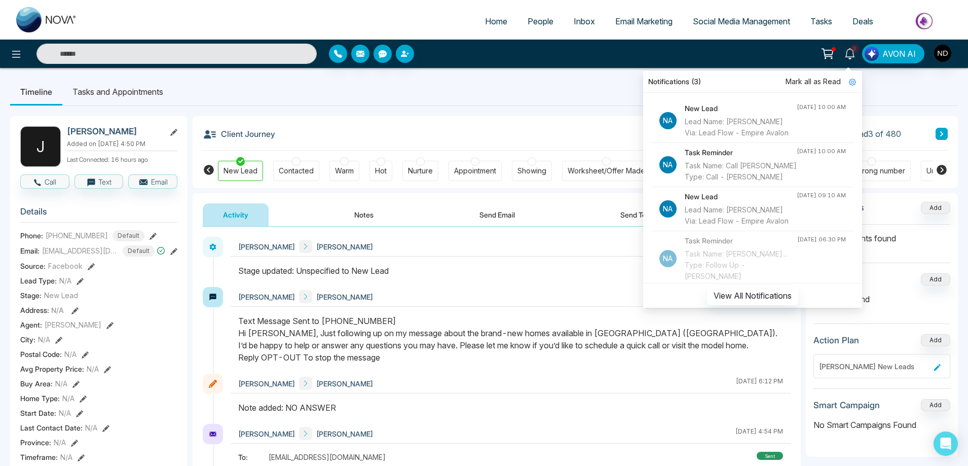 The height and width of the screenshot is (466, 968). What do you see at coordinates (882, 425) in the screenshot?
I see `p: No Smart Campaigns Found` at bounding box center [882, 425].